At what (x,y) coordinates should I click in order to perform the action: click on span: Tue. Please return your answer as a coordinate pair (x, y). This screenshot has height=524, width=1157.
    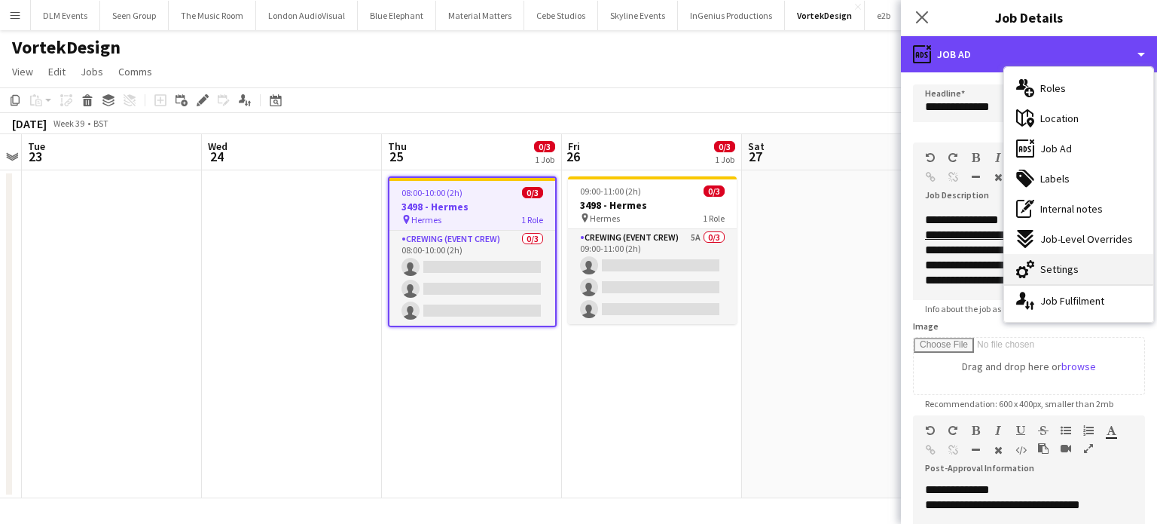
    Looking at the image, I should click on (36, 146).